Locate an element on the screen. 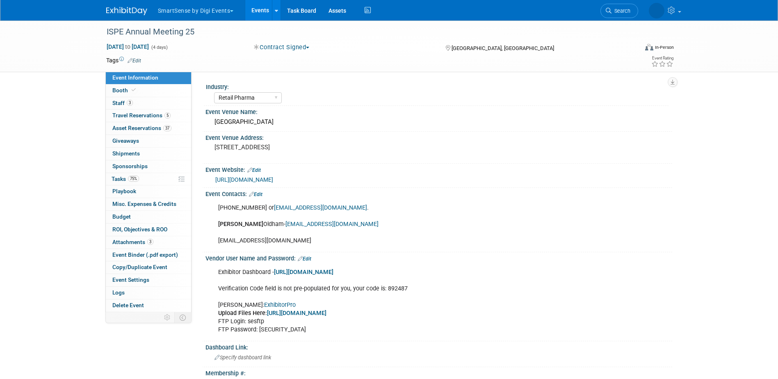 The image size is (778, 379). span: Copy/Duplicate Event is located at coordinates (140, 267).